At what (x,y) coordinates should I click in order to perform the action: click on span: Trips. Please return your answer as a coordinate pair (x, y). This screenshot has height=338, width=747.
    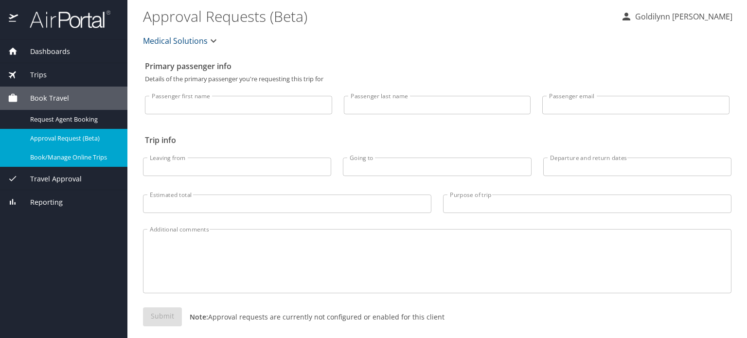
    Looking at the image, I should click on (32, 75).